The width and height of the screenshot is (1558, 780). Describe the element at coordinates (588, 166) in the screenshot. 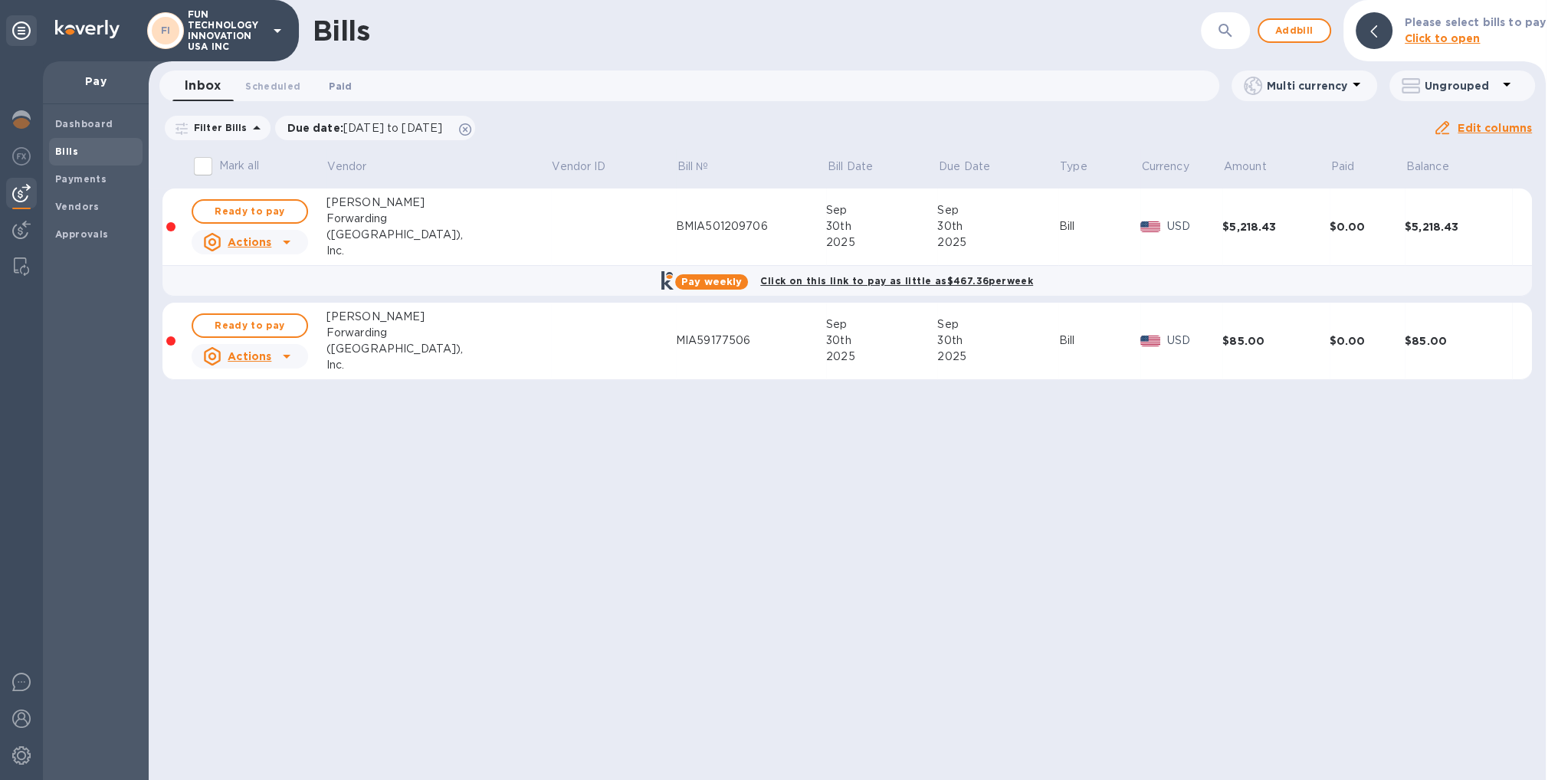

I see `span: Vendor ID` at that location.